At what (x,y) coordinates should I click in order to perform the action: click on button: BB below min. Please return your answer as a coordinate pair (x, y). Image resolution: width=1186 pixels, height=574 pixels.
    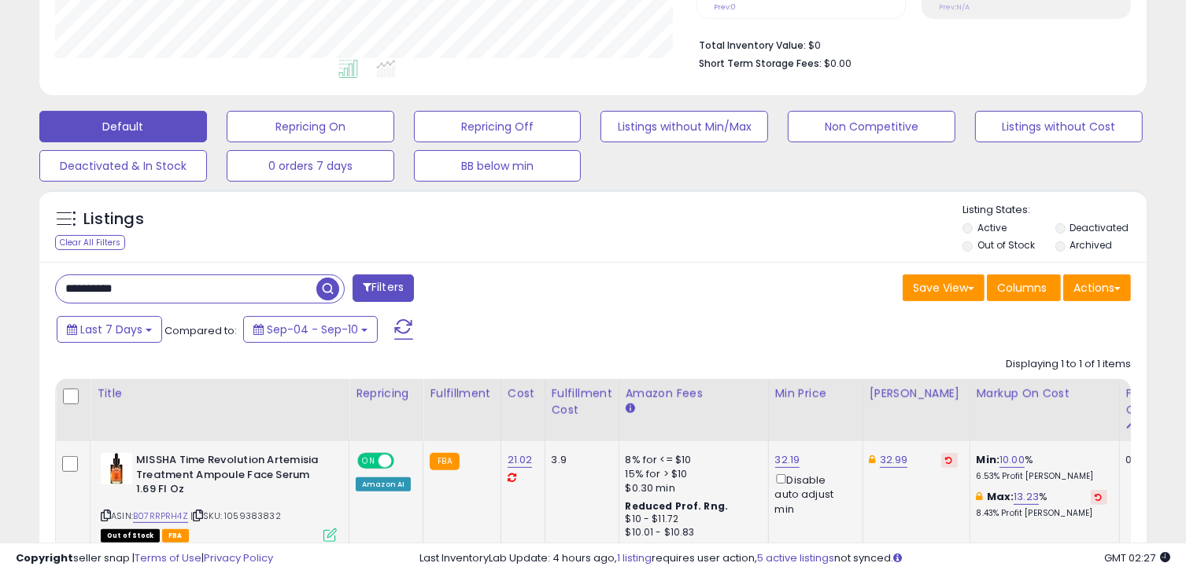
    Looking at the image, I should click on (497, 166).